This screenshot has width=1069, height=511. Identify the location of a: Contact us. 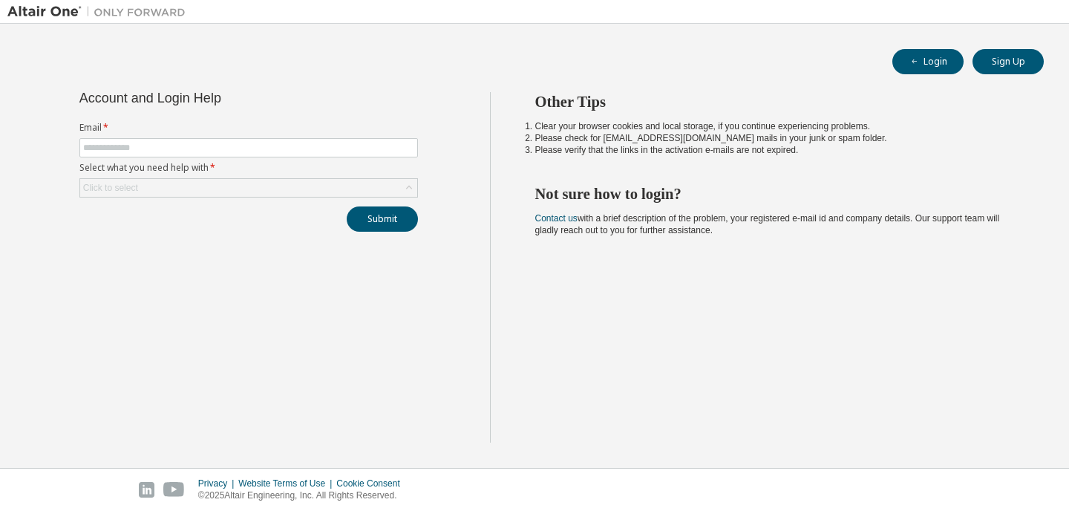
(556, 218).